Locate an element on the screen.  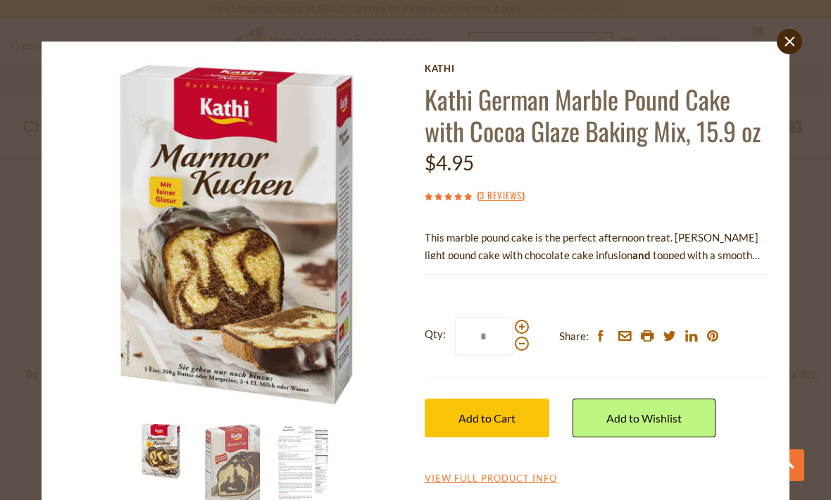
button: Add to Cart is located at coordinates (487, 418).